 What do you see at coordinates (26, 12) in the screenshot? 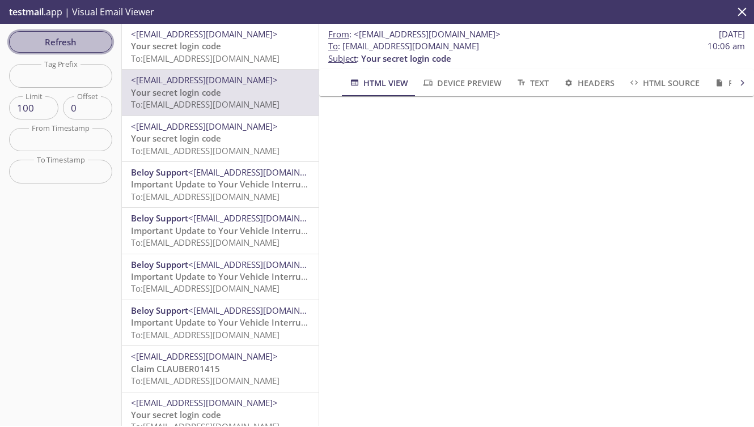
I see `span: testmail` at bounding box center [26, 12].